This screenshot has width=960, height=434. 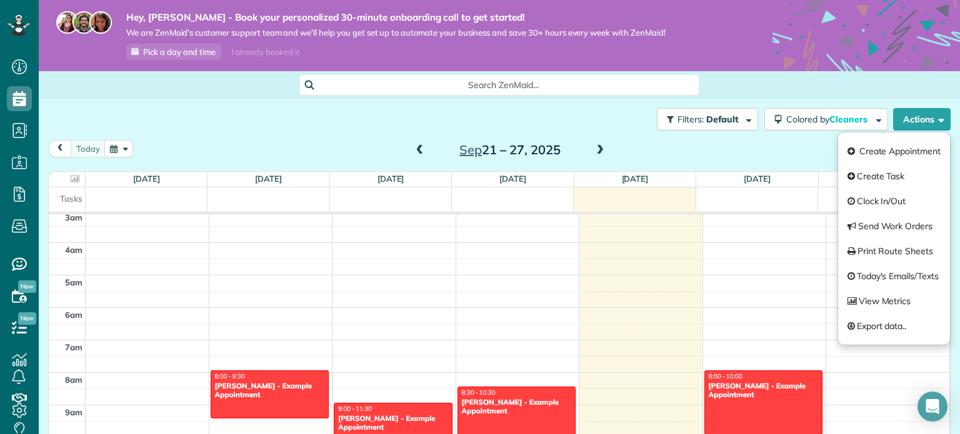 What do you see at coordinates (894, 226) in the screenshot?
I see `a: Send Work Orders` at bounding box center [894, 226].